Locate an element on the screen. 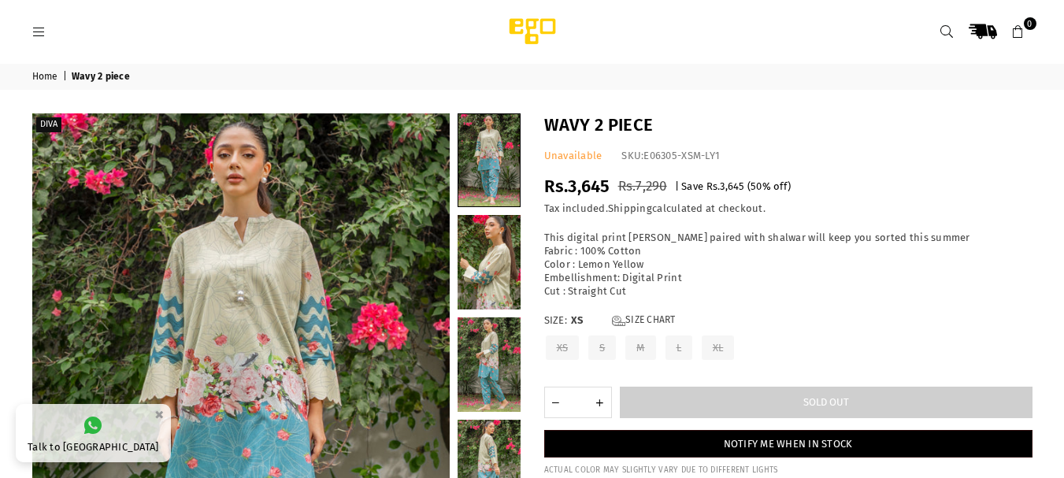 This screenshot has width=1064, height=478. span: 50 is located at coordinates (756, 186).